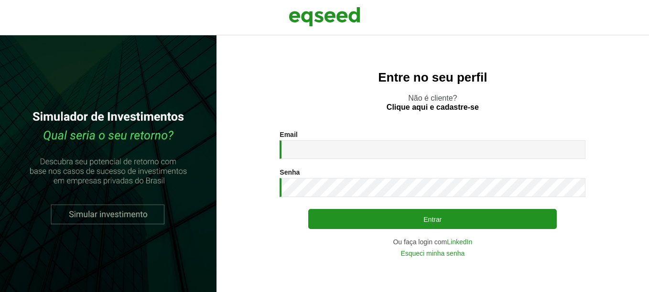 This screenshot has height=292, width=649. Describe the element at coordinates (432, 77) in the screenshot. I see `h2: Entre no seu perfil` at that location.